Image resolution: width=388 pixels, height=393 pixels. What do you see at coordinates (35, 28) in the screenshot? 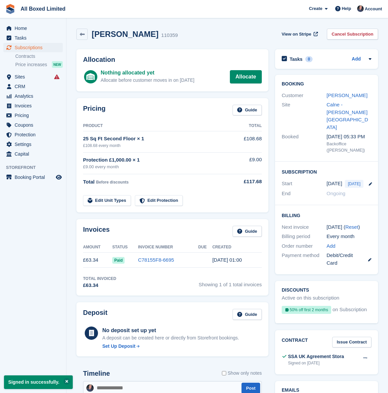
I see `span: Home` at bounding box center [35, 28].